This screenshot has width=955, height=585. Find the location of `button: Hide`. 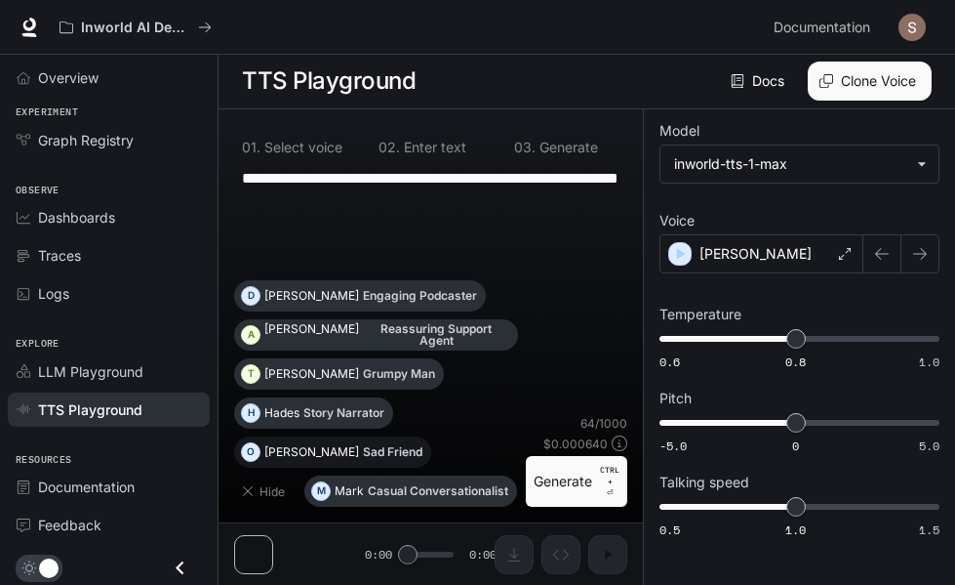

button: Hide is located at coordinates (265, 491).